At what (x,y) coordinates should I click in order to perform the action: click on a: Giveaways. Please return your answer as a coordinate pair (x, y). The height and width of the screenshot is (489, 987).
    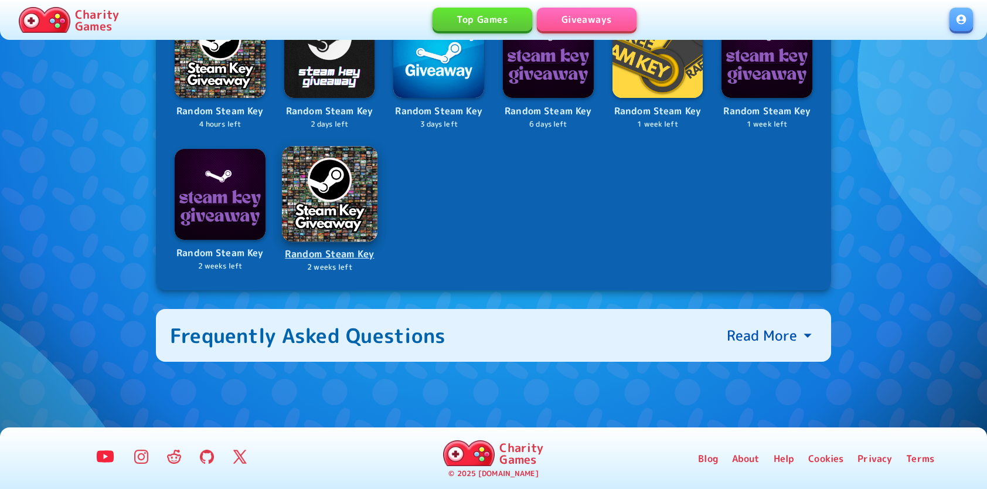
    Looking at the image, I should click on (586, 19).